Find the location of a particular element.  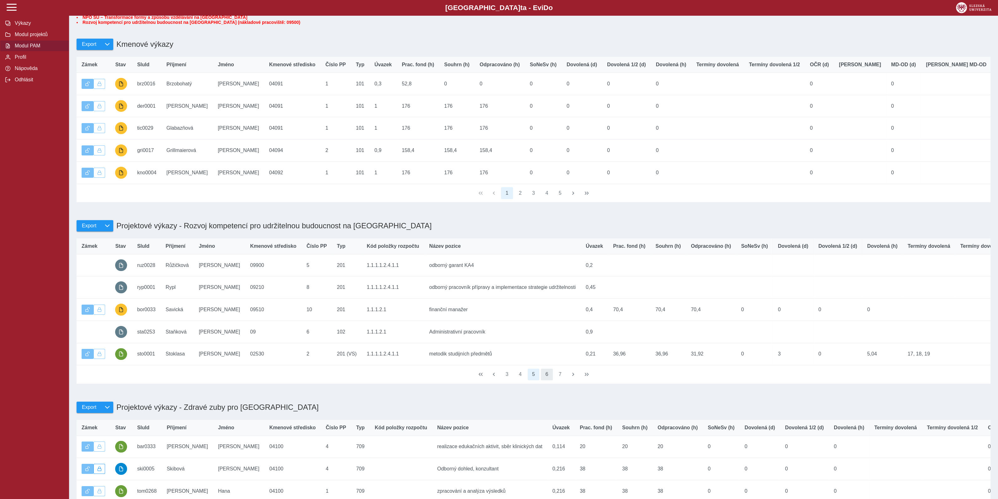

td: Administrativní pracovník is located at coordinates (502, 331).